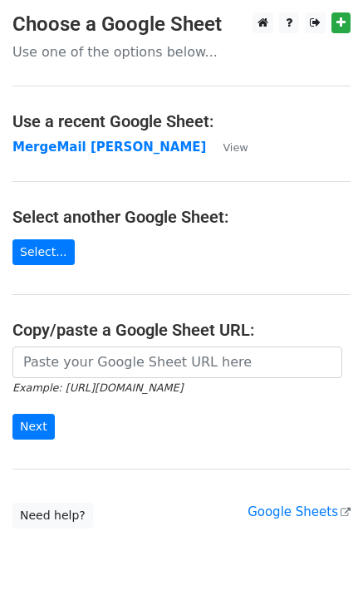  Describe the element at coordinates (43, 252) in the screenshot. I see `a: Select...` at that location.